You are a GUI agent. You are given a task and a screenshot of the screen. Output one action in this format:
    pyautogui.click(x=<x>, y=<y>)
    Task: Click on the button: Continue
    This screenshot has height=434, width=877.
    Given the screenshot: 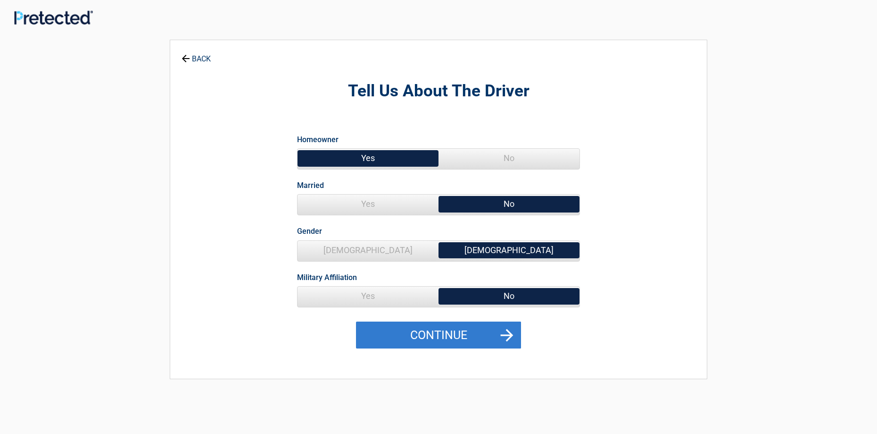 What is the action you would take?
    pyautogui.click(x=439, y=335)
    